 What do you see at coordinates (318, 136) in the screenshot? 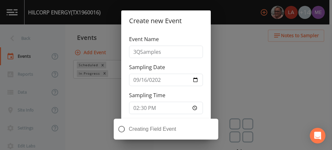
I see `div: Open Intercom Messenger` at bounding box center [318, 136].